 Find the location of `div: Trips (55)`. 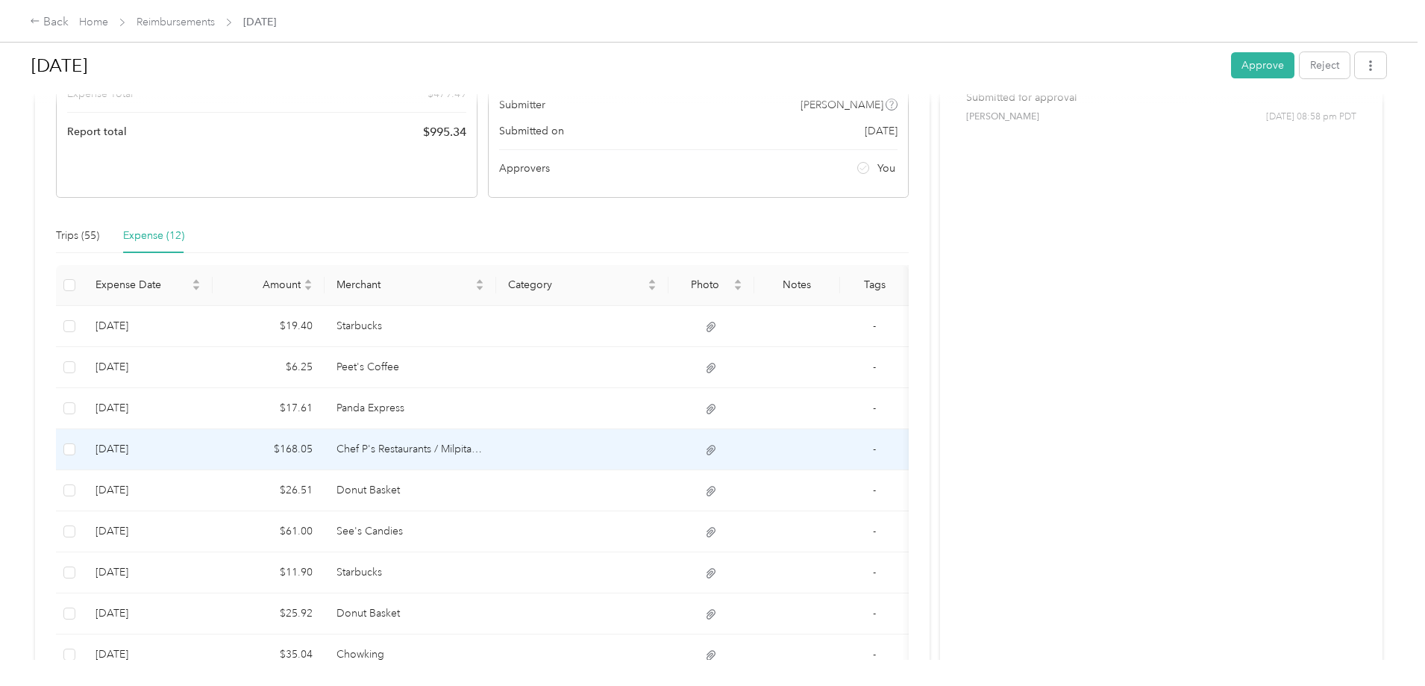

div: Trips (55) is located at coordinates (78, 236).